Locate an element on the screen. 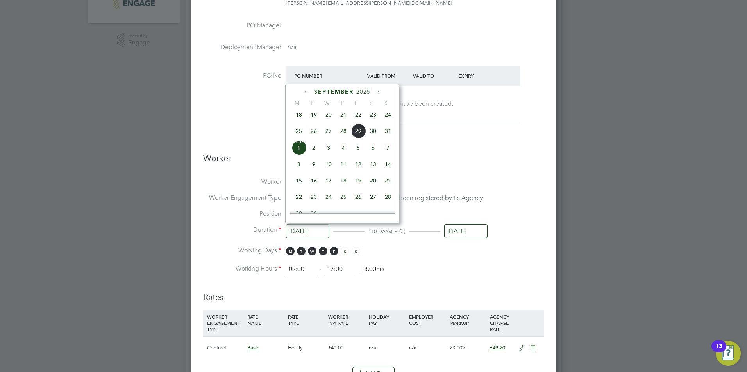 Image resolution: width=747 pixels, height=372 pixels. span: 16 is located at coordinates (314, 181).